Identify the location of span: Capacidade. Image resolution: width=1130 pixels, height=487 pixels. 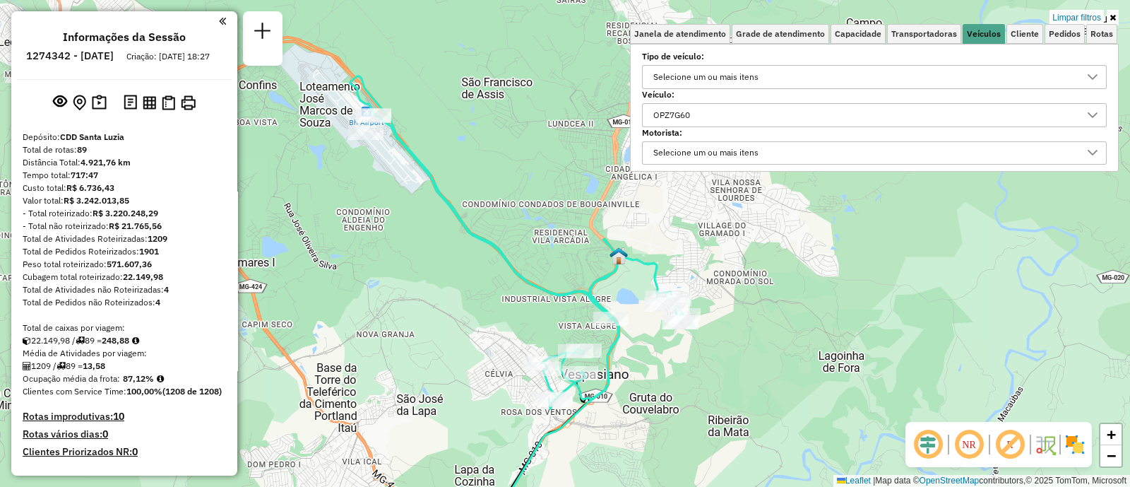
(858, 34).